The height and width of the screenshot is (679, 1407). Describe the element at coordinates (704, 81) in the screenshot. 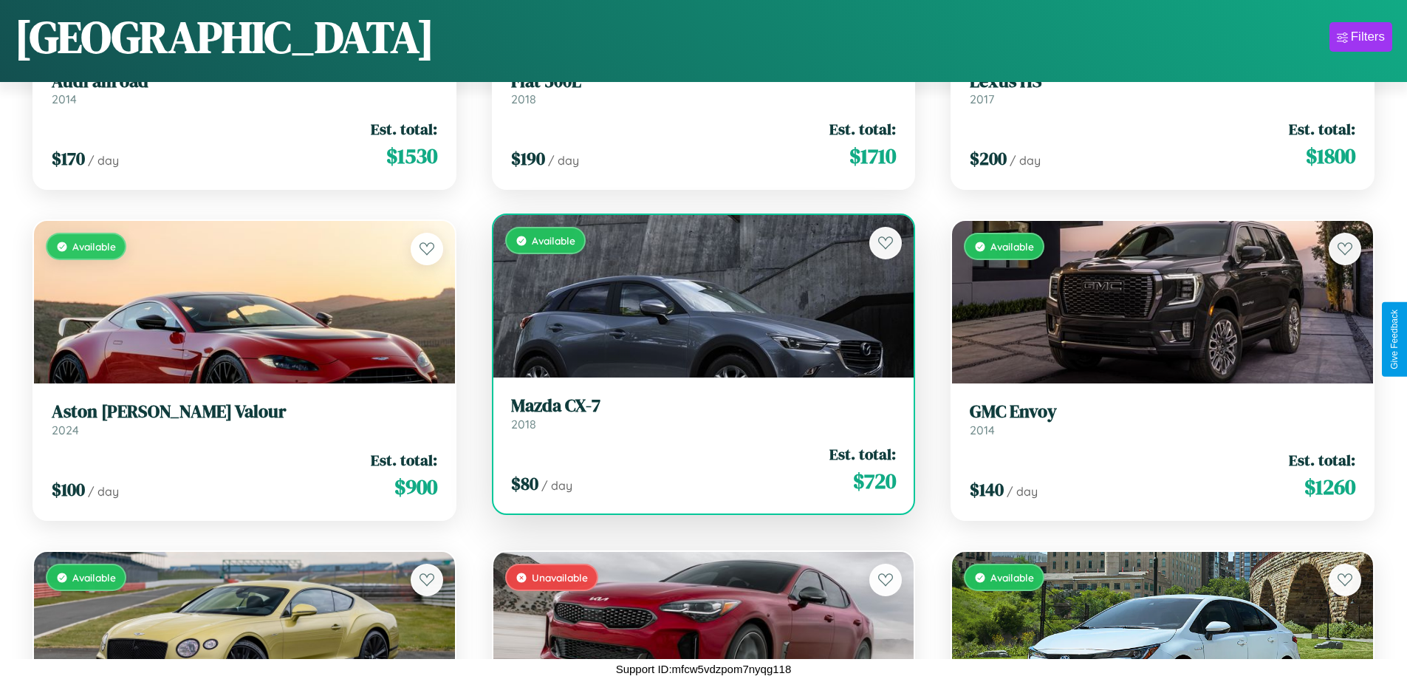

I see `h3: Fiat 500L` at that location.